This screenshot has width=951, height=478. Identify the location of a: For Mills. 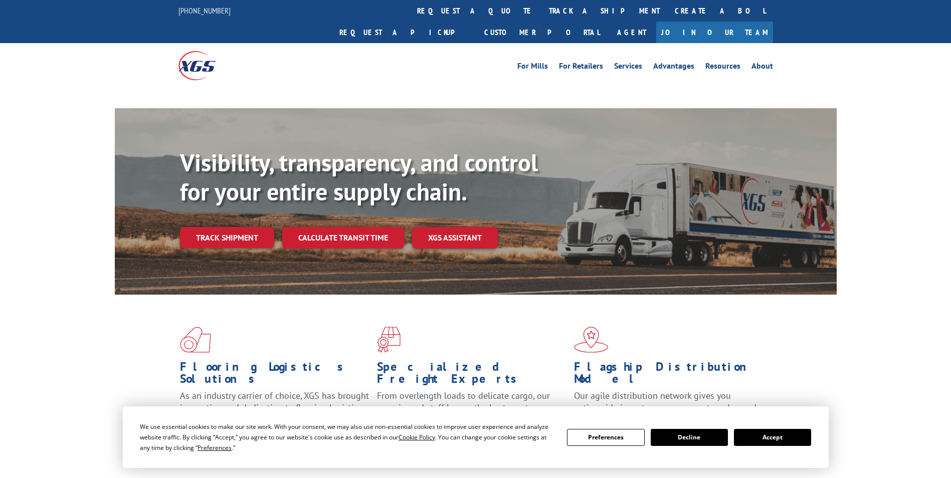
(532, 68).